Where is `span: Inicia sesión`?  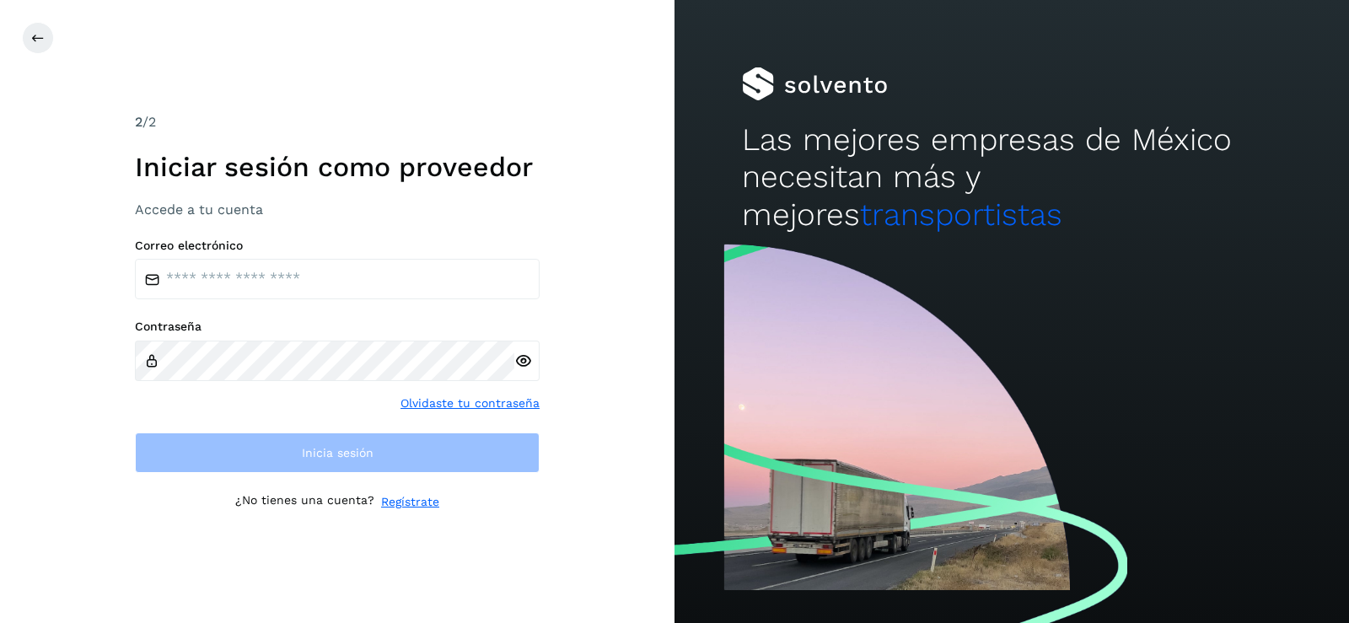 span: Inicia sesión is located at coordinates (337, 453).